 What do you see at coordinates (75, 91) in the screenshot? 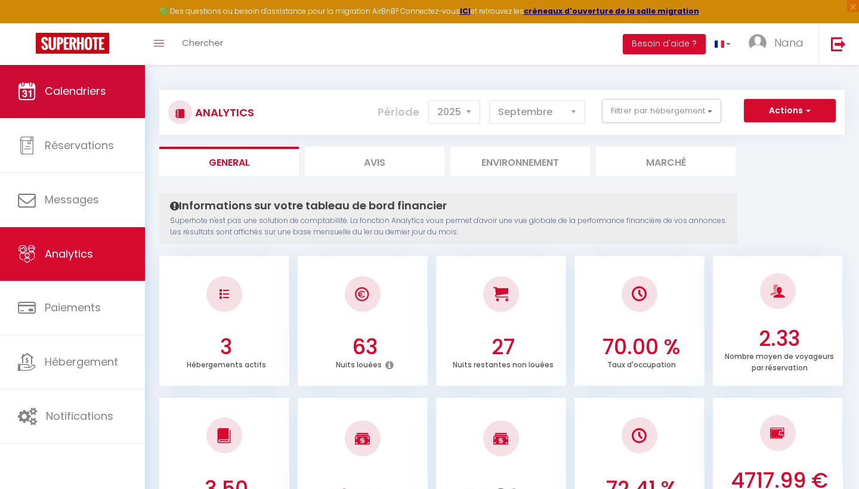
I see `span: Calendriers` at bounding box center [75, 91].